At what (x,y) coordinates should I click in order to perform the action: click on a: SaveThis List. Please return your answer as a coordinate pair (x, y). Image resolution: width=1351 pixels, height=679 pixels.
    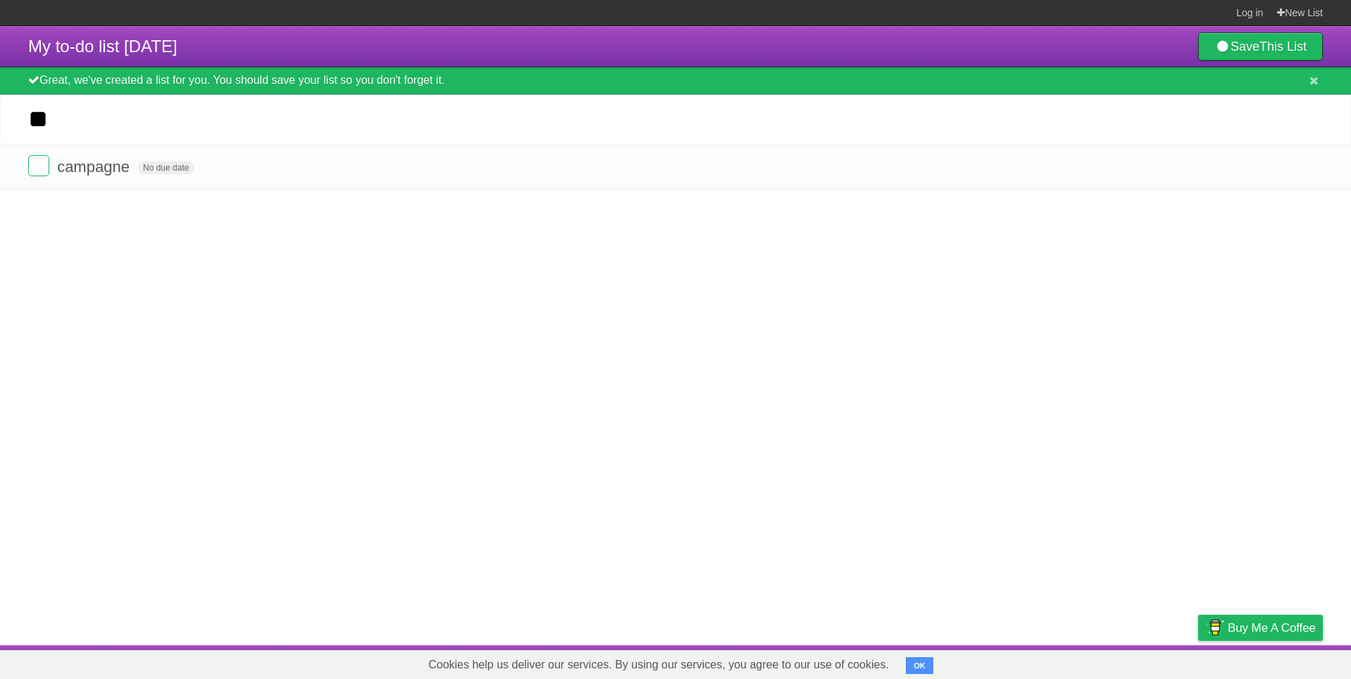
    Looking at the image, I should click on (1261, 47).